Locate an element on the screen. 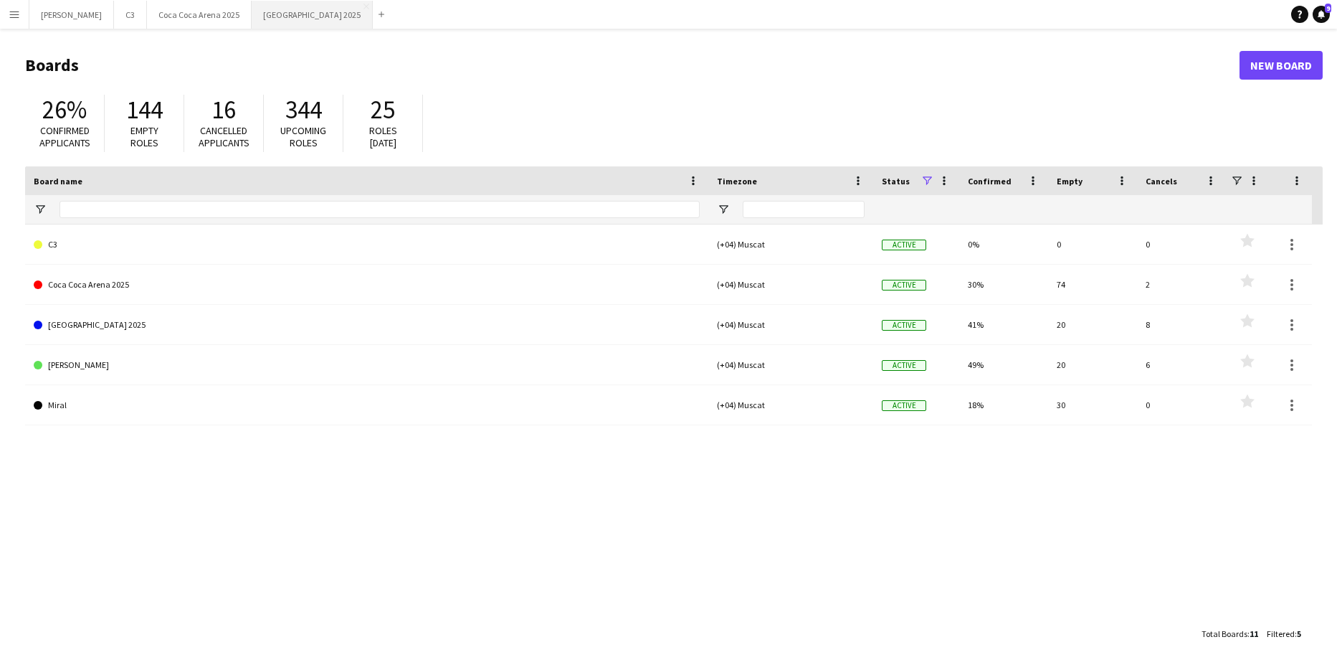 The height and width of the screenshot is (670, 1337). div: 74 is located at coordinates (1093, 284).